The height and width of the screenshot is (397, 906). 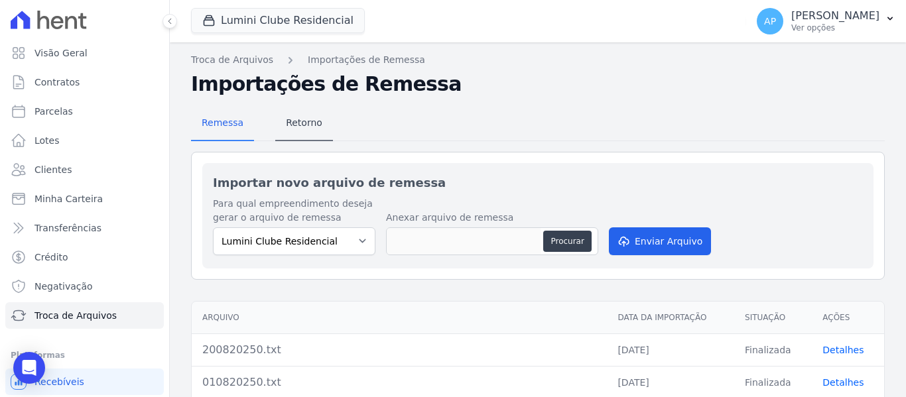 I want to click on span: Negativação, so click(x=64, y=287).